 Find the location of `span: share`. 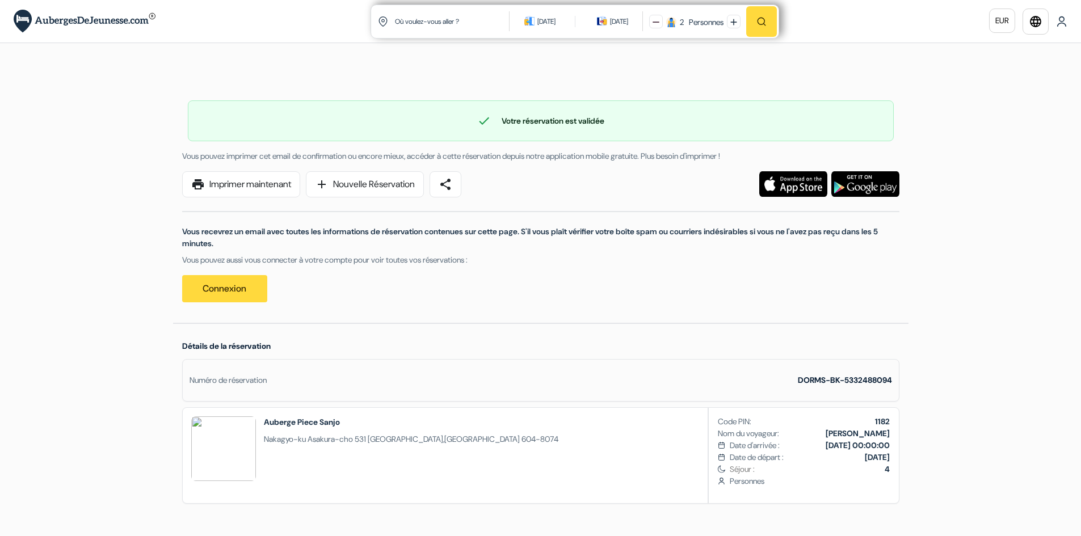

span: share is located at coordinates (445, 184).